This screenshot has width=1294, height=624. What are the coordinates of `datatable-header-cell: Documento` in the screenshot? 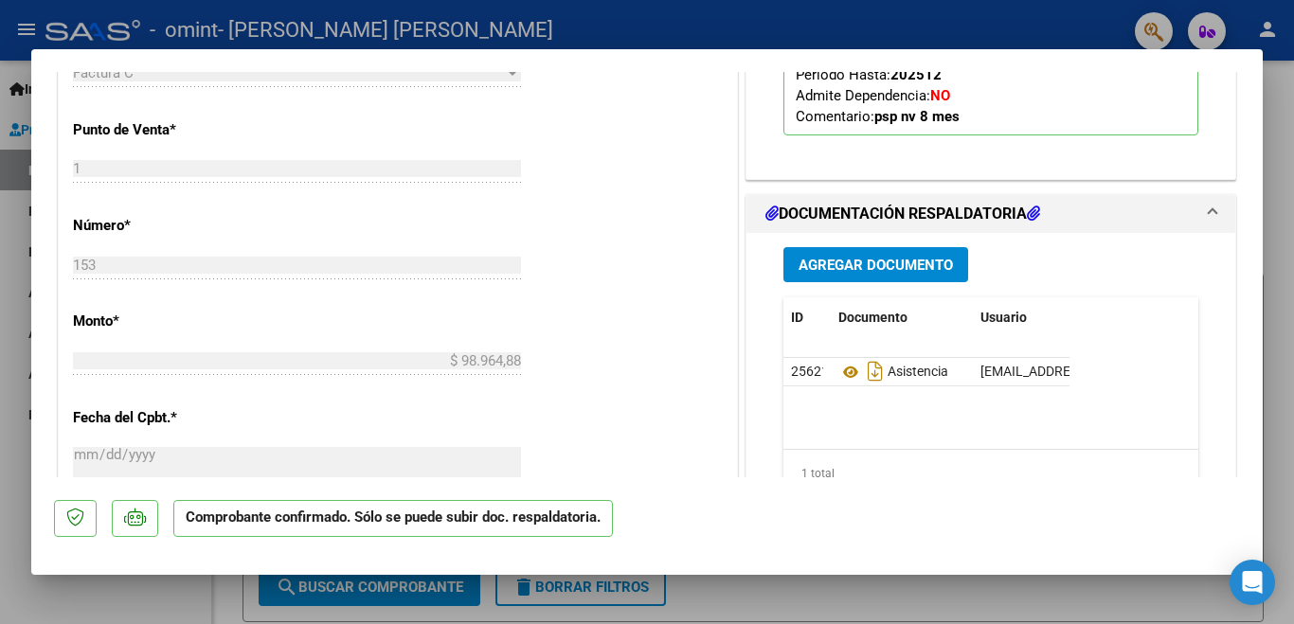 It's located at (902, 317).